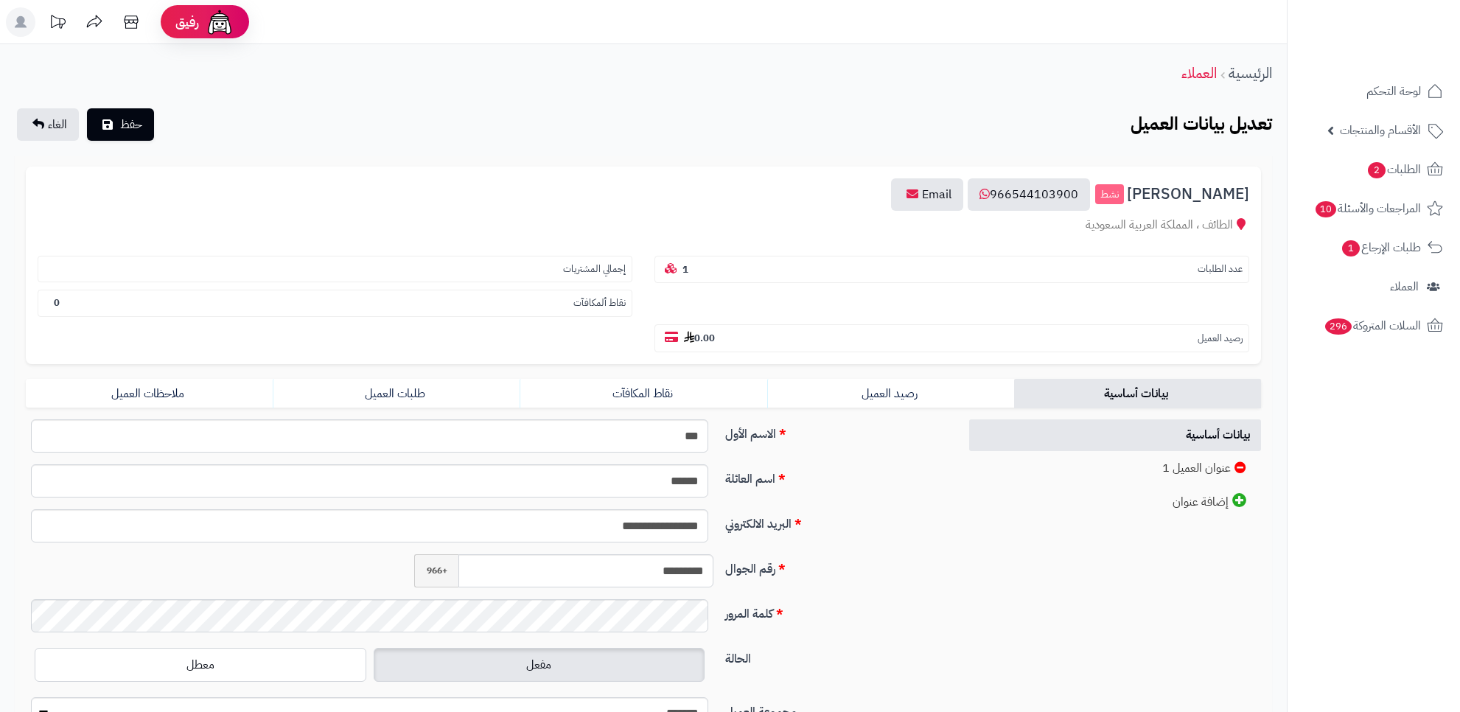  Describe the element at coordinates (120, 125) in the screenshot. I see `button: حفظ` at that location.